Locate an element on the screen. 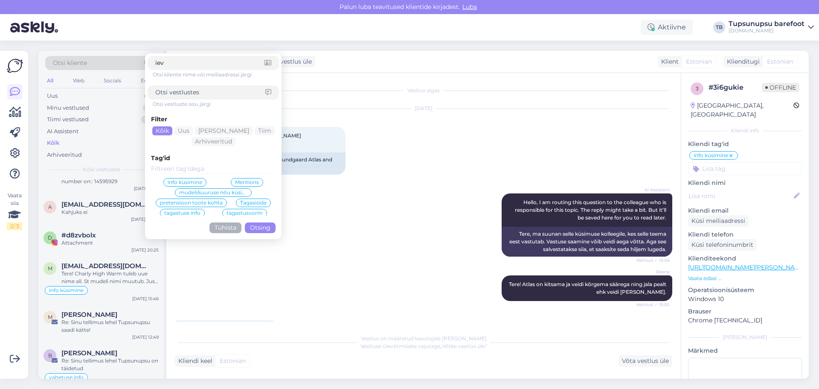 The image size is (819, 389). span: tagastuse info is located at coordinates (182, 213).